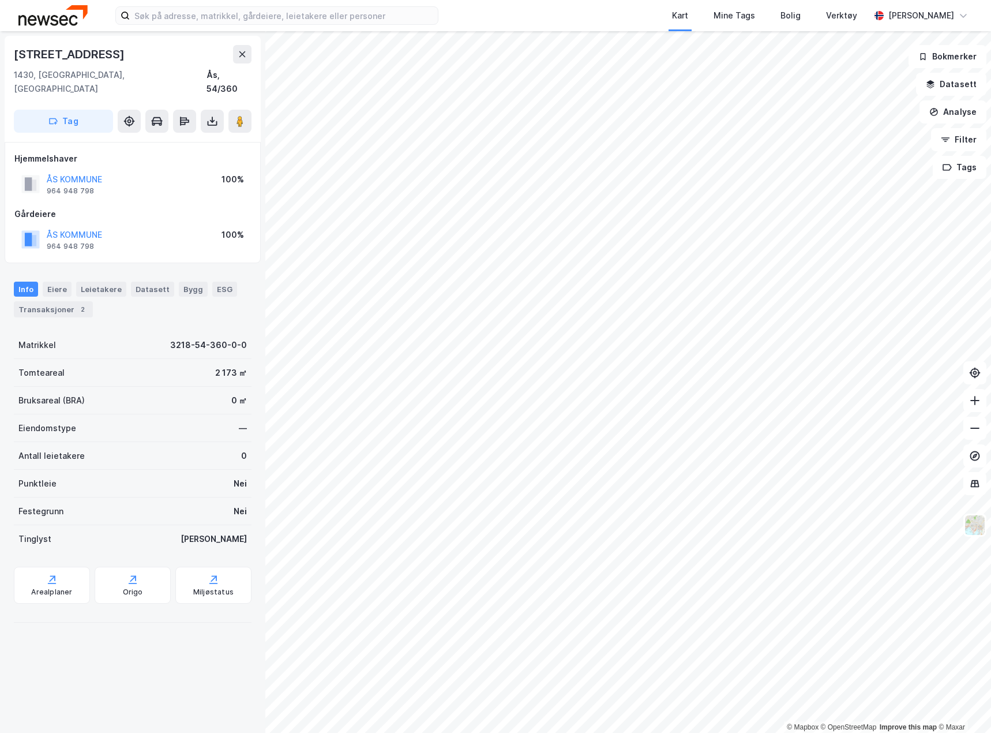 This screenshot has height=733, width=991. I want to click on div: Kart, so click(680, 16).